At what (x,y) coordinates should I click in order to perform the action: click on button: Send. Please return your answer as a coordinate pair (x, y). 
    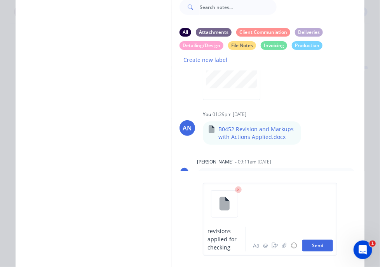
    Looking at the image, I should click on (318, 245).